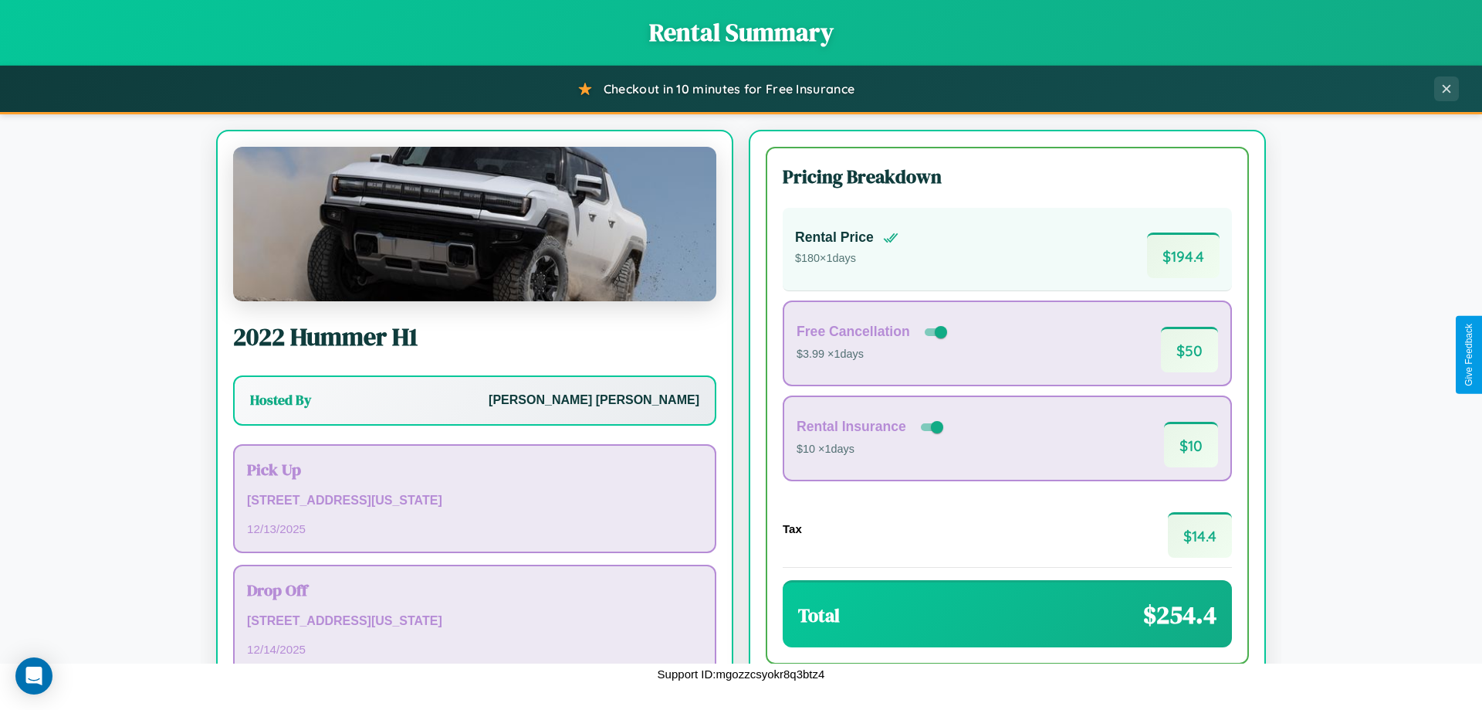 The width and height of the screenshot is (1482, 710). What do you see at coordinates (475, 649) in the screenshot?
I see `p: 12 / 14 / 2025` at bounding box center [475, 649].